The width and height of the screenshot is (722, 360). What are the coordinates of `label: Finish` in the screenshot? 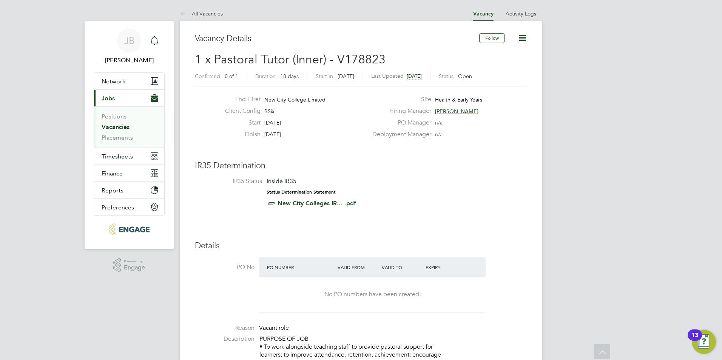 It's located at (240, 134).